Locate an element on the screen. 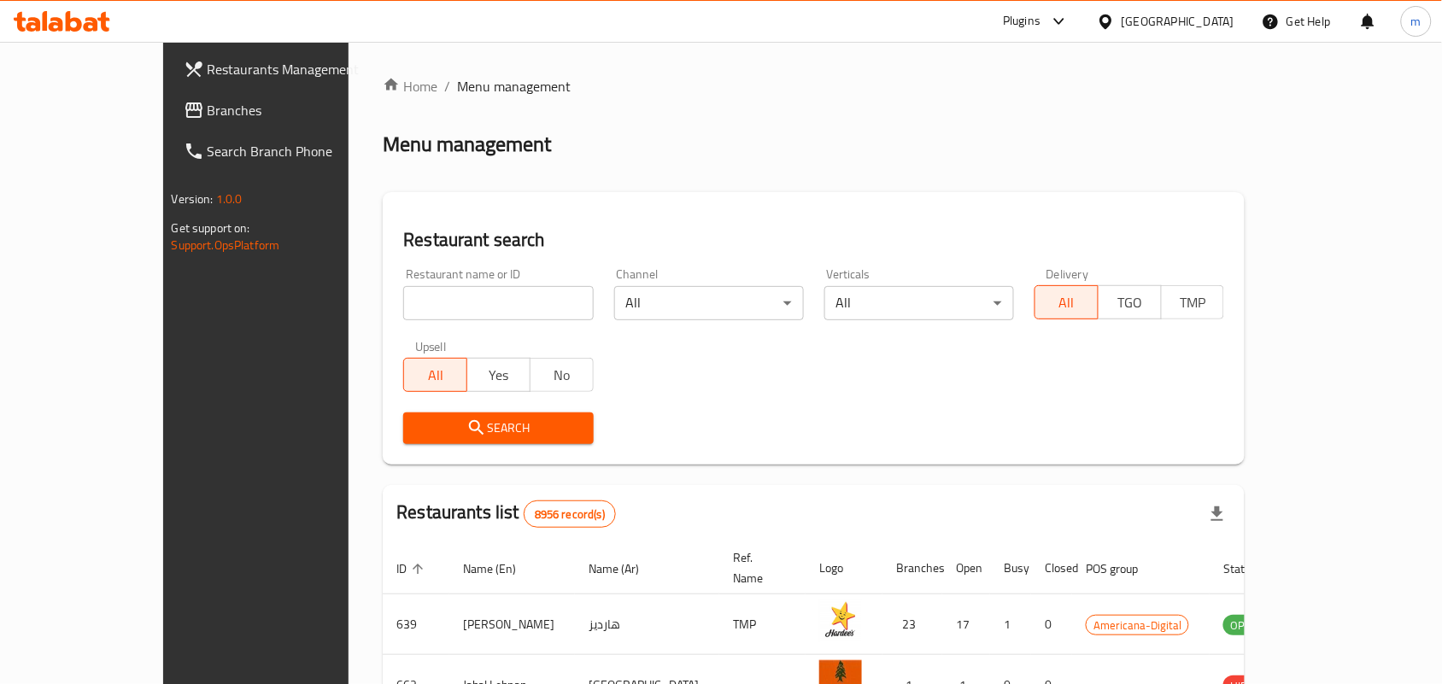 Image resolution: width=1442 pixels, height=684 pixels. div: OPEN is located at coordinates (1244, 625).